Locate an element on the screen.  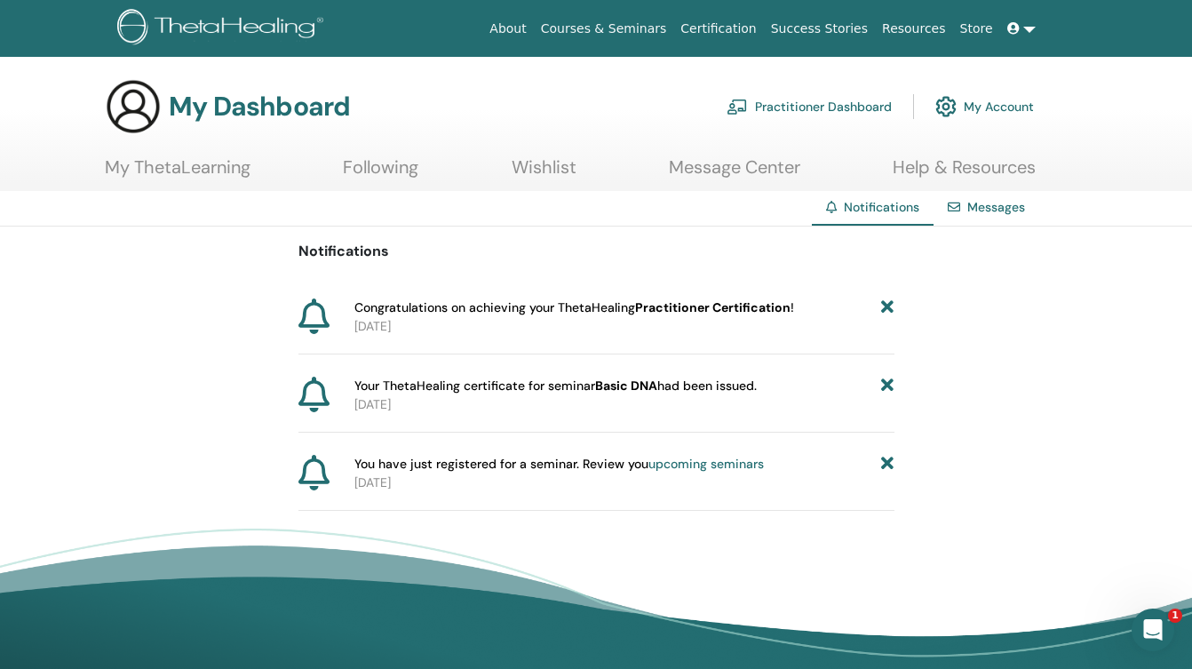
img: chalkboard-teacher.svg is located at coordinates (737, 107).